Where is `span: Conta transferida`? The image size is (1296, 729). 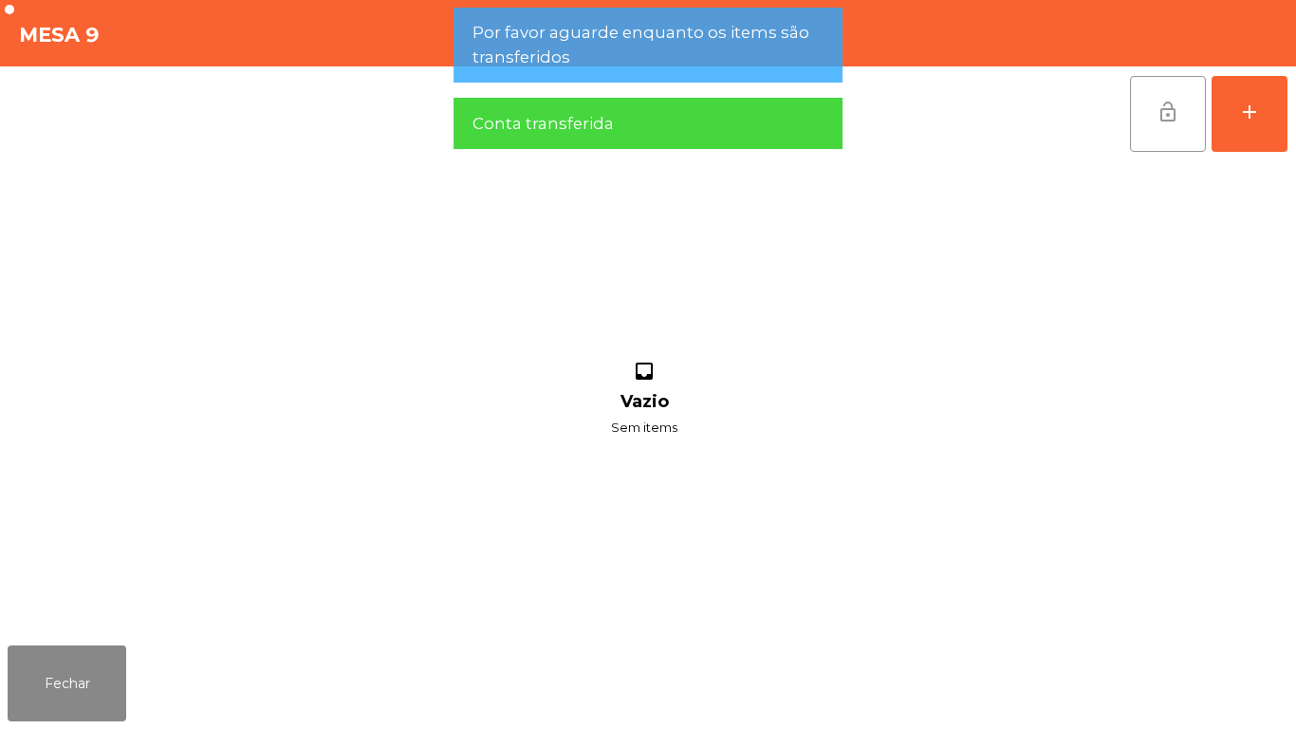
span: Conta transferida is located at coordinates (543, 123).